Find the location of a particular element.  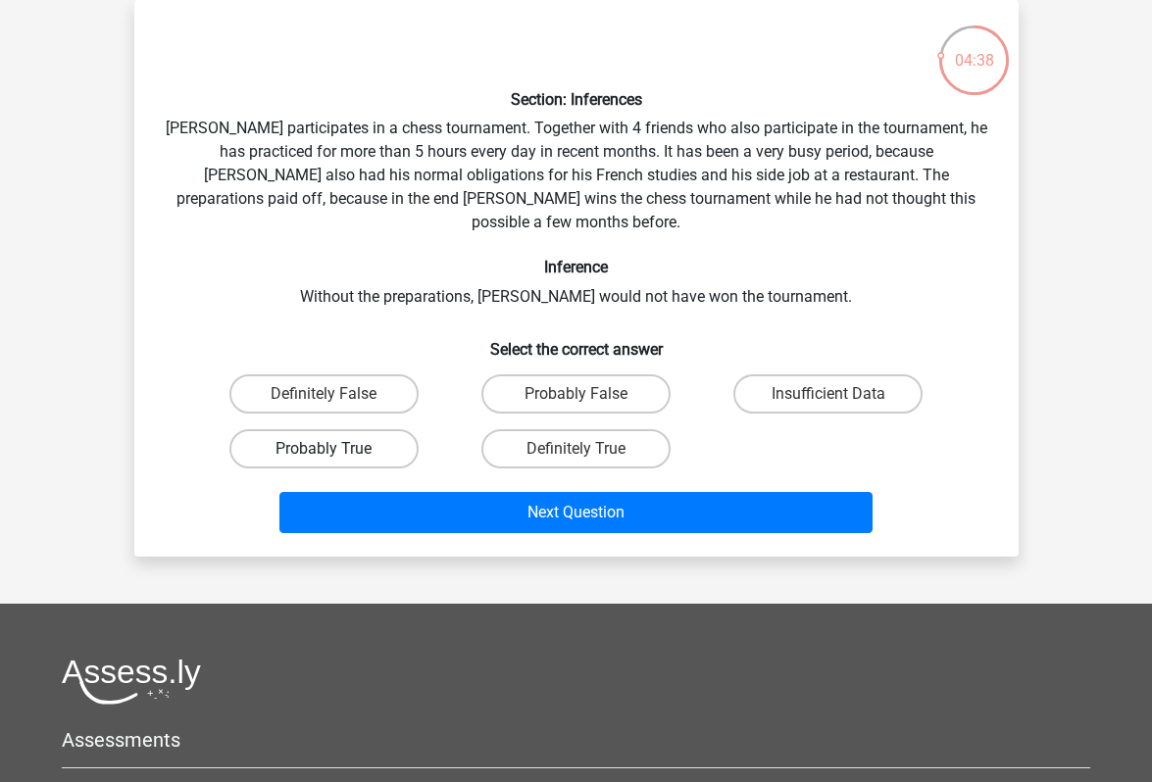

button: Next Question is located at coordinates (576, 513).